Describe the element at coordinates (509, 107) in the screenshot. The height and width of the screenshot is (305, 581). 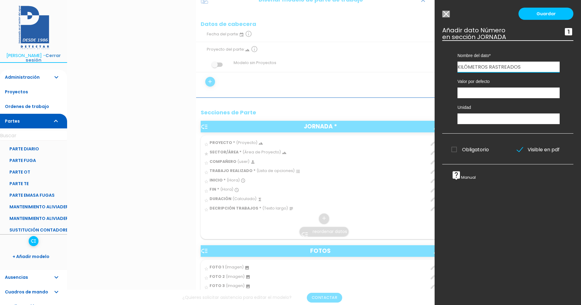
I see `label: Unidad` at that location.